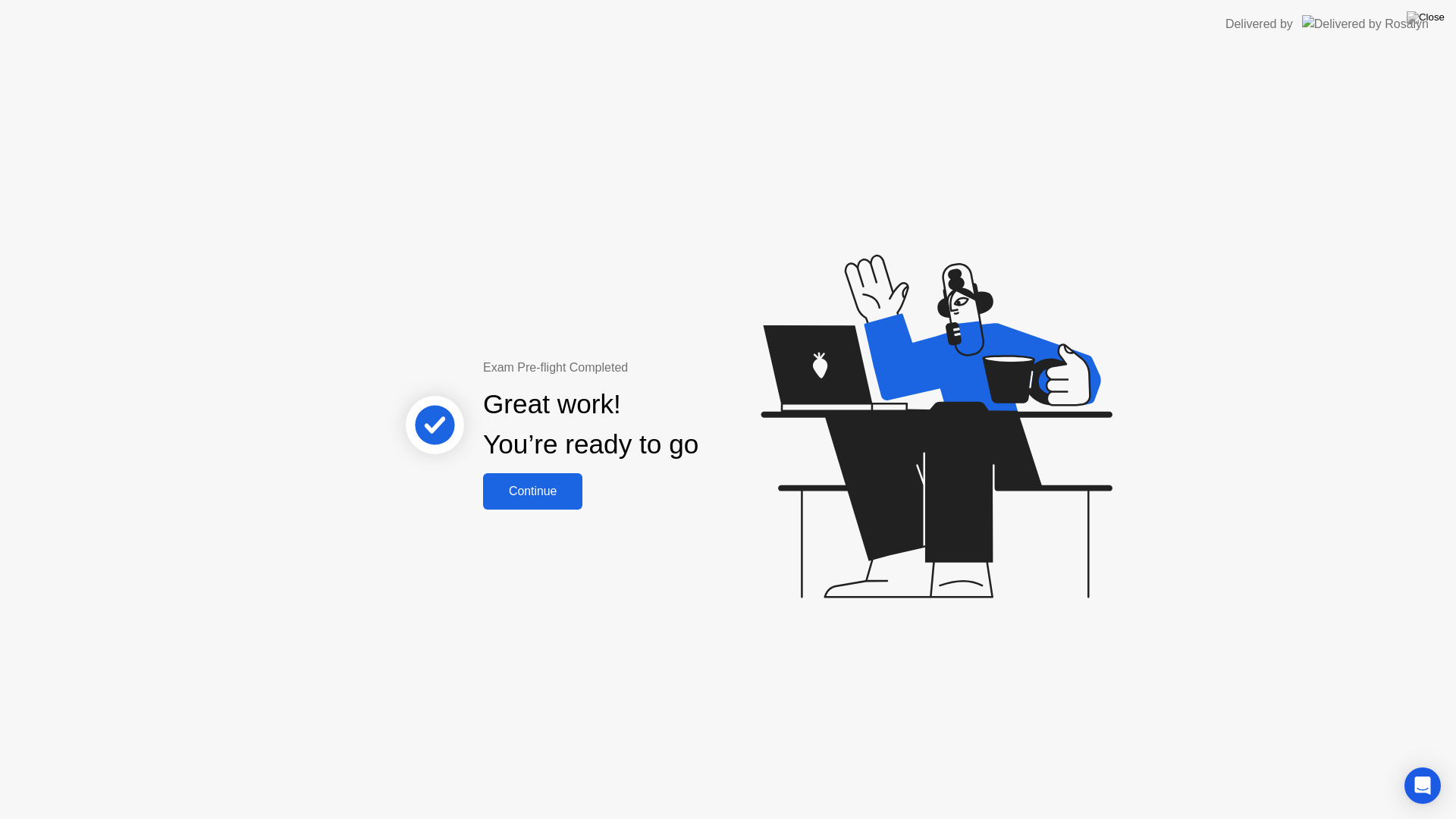  I want to click on button: Continue, so click(532, 491).